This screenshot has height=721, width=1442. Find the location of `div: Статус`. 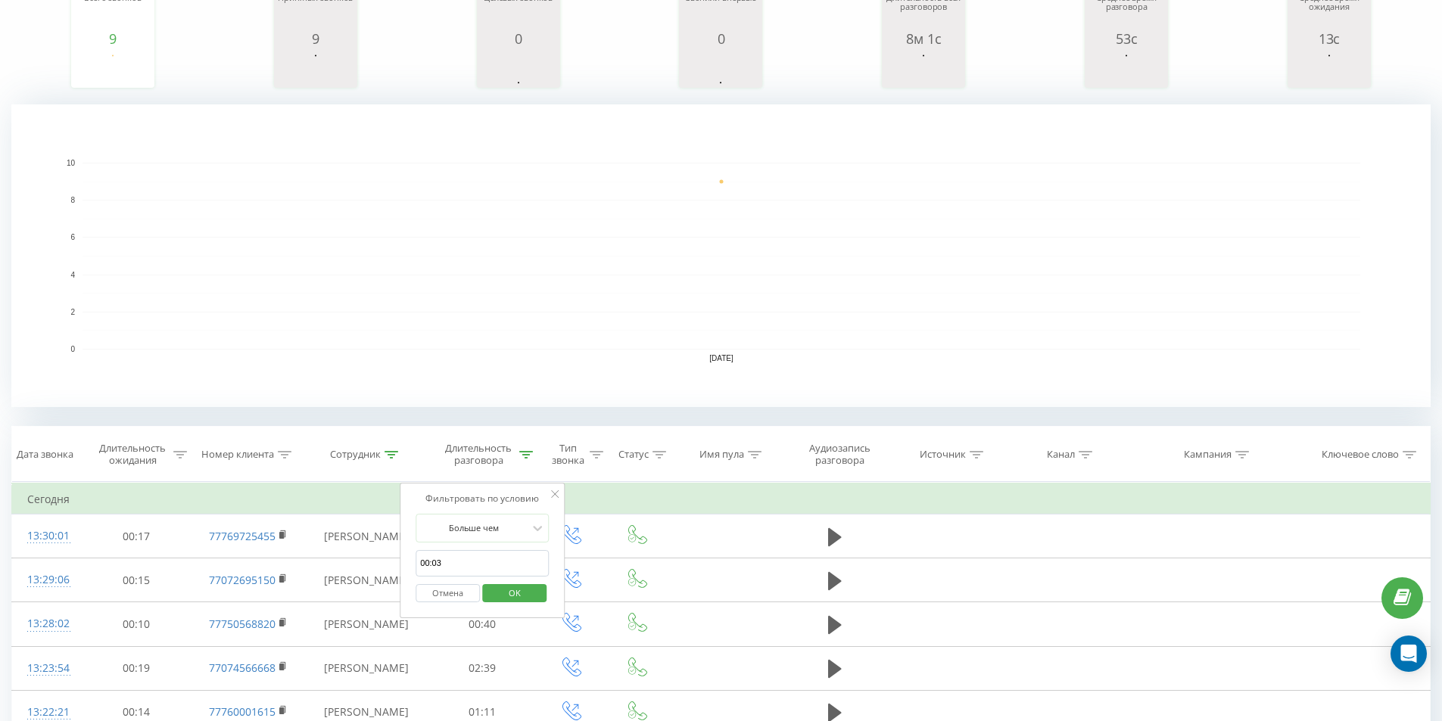

div: Статус is located at coordinates (633, 455).